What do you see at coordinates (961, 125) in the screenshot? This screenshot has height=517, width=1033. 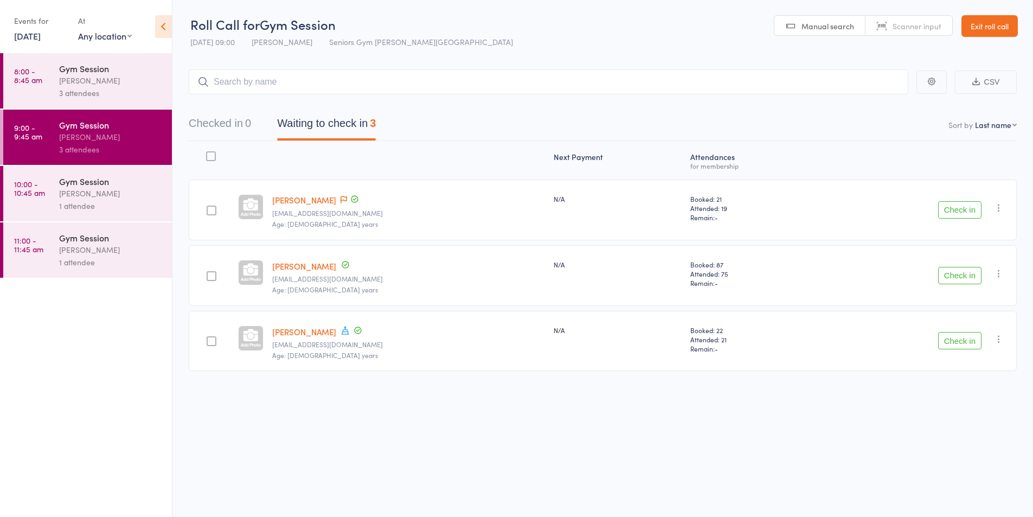 I see `label: Sort by` at bounding box center [961, 125].